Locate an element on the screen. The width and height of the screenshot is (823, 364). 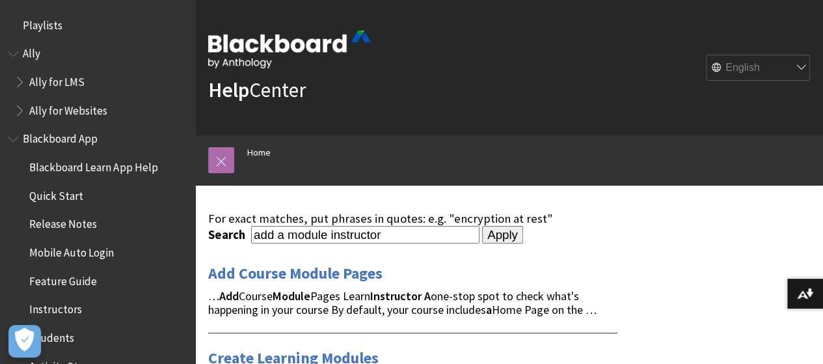
strong: Help is located at coordinates (228, 90).